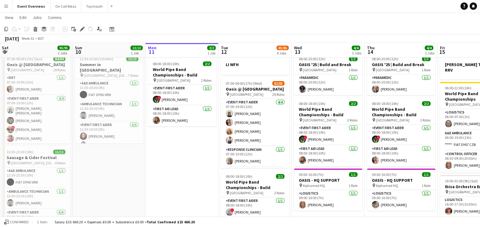  Describe the element at coordinates (37, 17) in the screenshot. I see `a: Jobs` at that location.